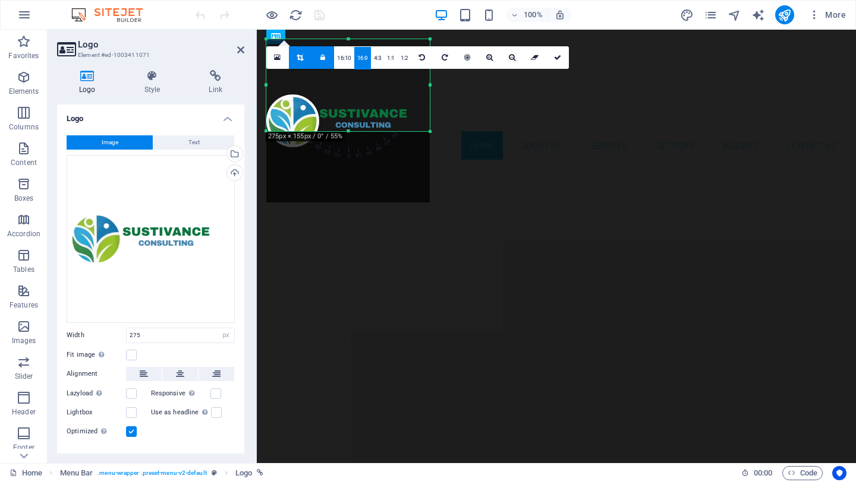  I want to click on a: Keep aspect ratio, so click(323, 58).